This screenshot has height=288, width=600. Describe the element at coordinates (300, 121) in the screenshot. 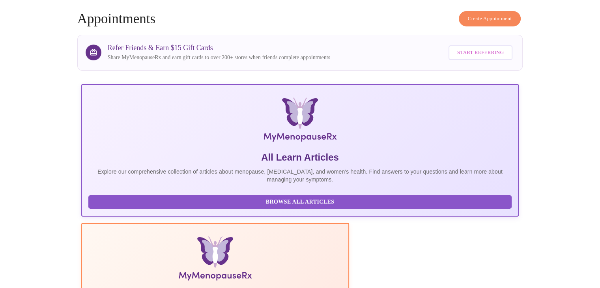

I see `img: MyMenopauseRx Logo` at that location.